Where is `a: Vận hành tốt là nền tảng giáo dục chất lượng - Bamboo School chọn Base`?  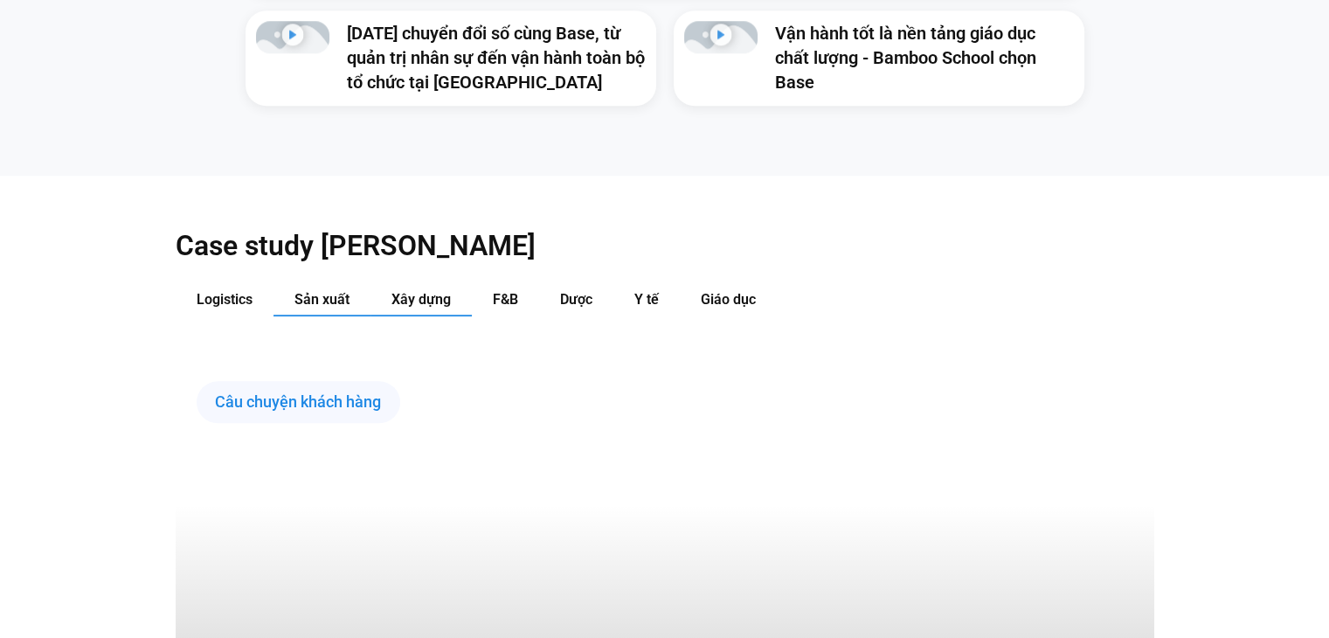 a: Vận hành tốt là nền tảng giáo dục chất lượng - Bamboo School chọn Base is located at coordinates (905, 58).